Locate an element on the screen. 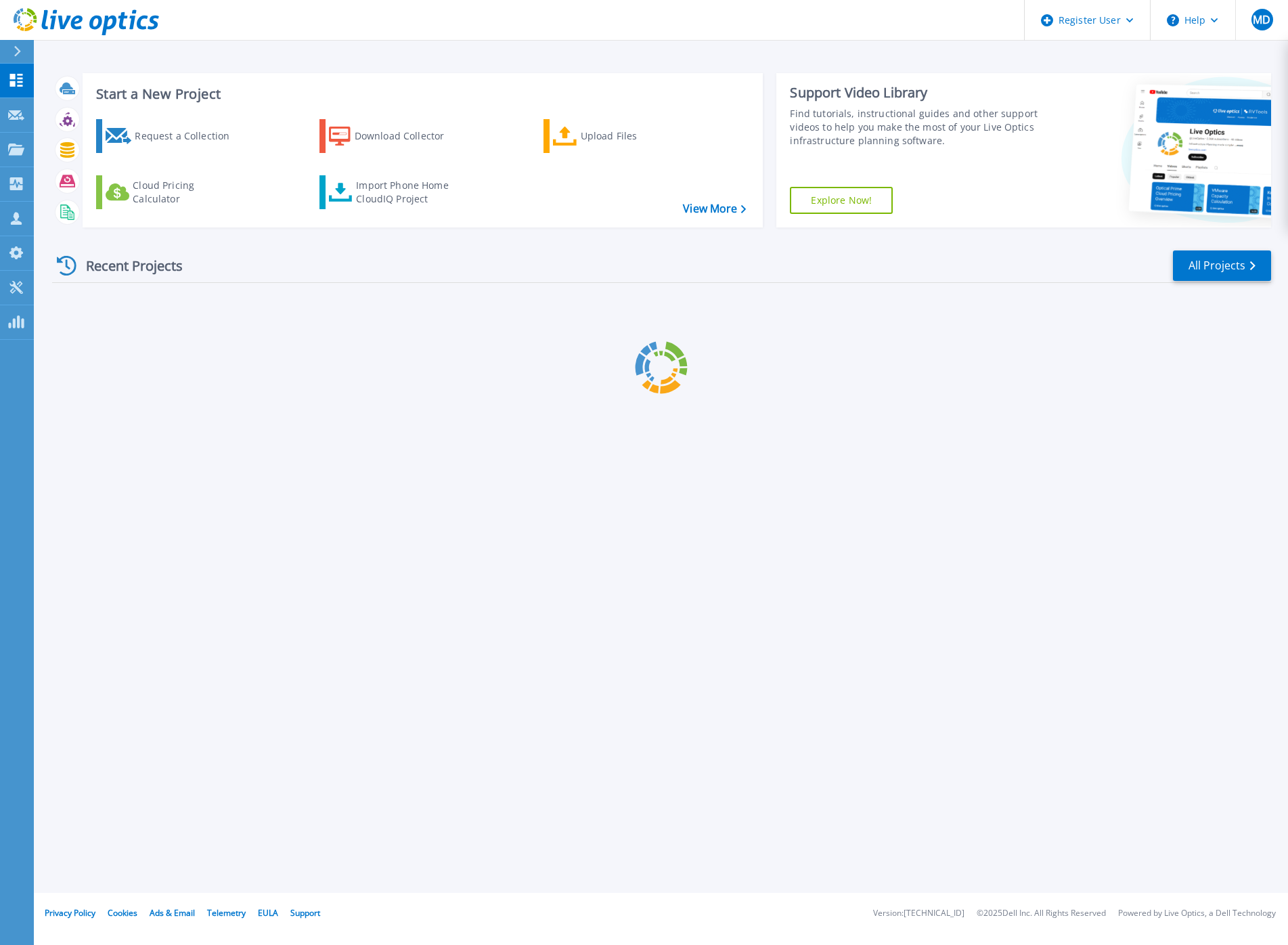 The width and height of the screenshot is (1288, 945). a: Privacy Policy is located at coordinates (70, 913).